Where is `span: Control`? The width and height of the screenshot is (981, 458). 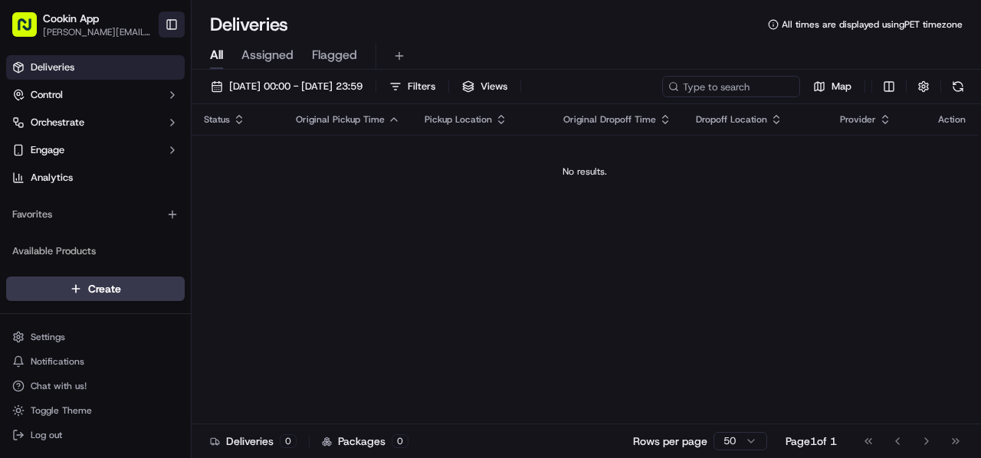
span: Control is located at coordinates (47, 95).